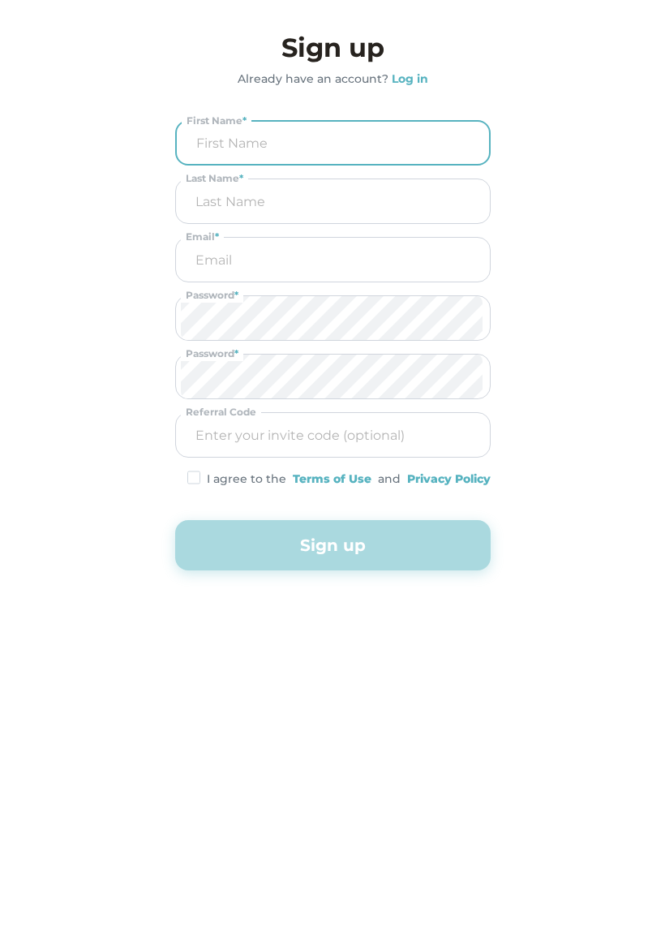 This screenshot has height=938, width=665. Describe the element at coordinates (332, 479) in the screenshot. I see `div: Terms of Use` at that location.